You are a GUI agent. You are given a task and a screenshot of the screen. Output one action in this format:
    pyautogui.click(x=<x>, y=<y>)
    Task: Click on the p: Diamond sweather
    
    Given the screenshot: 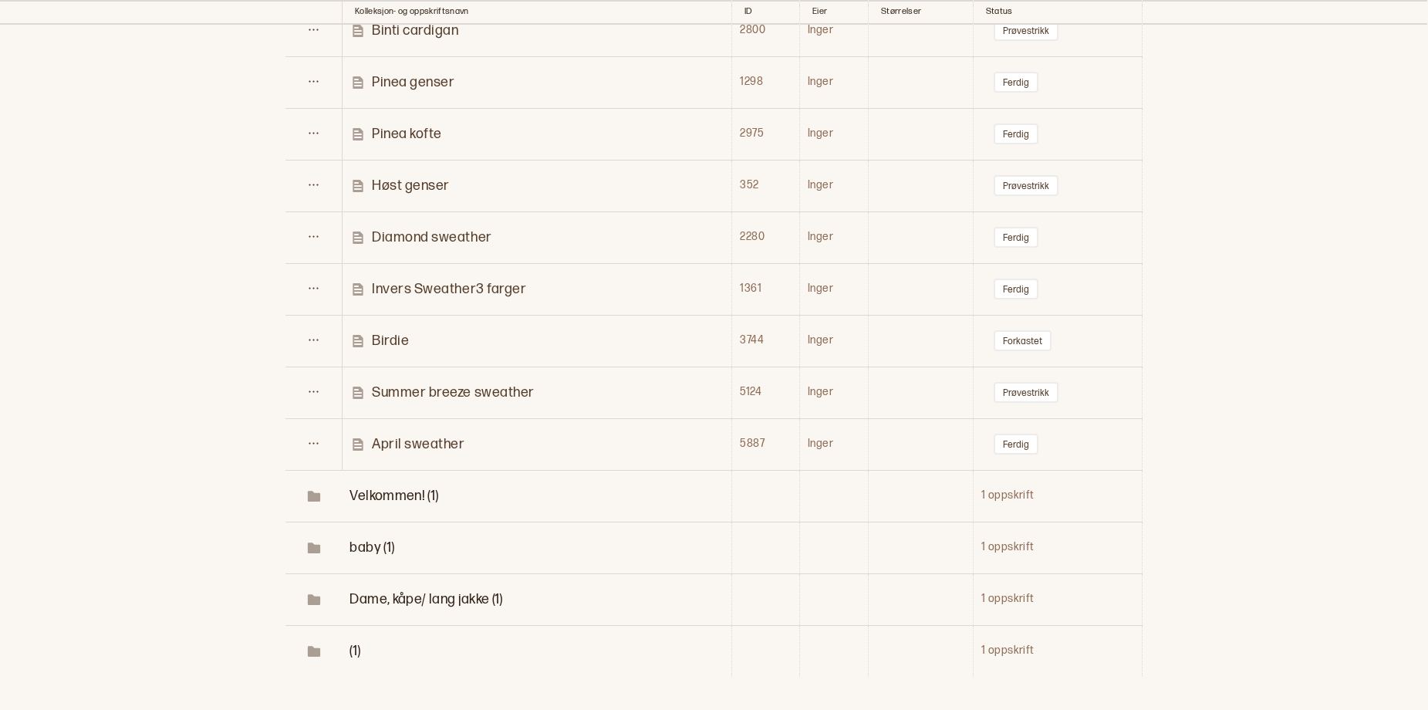 What is the action you would take?
    pyautogui.click(x=432, y=237)
    